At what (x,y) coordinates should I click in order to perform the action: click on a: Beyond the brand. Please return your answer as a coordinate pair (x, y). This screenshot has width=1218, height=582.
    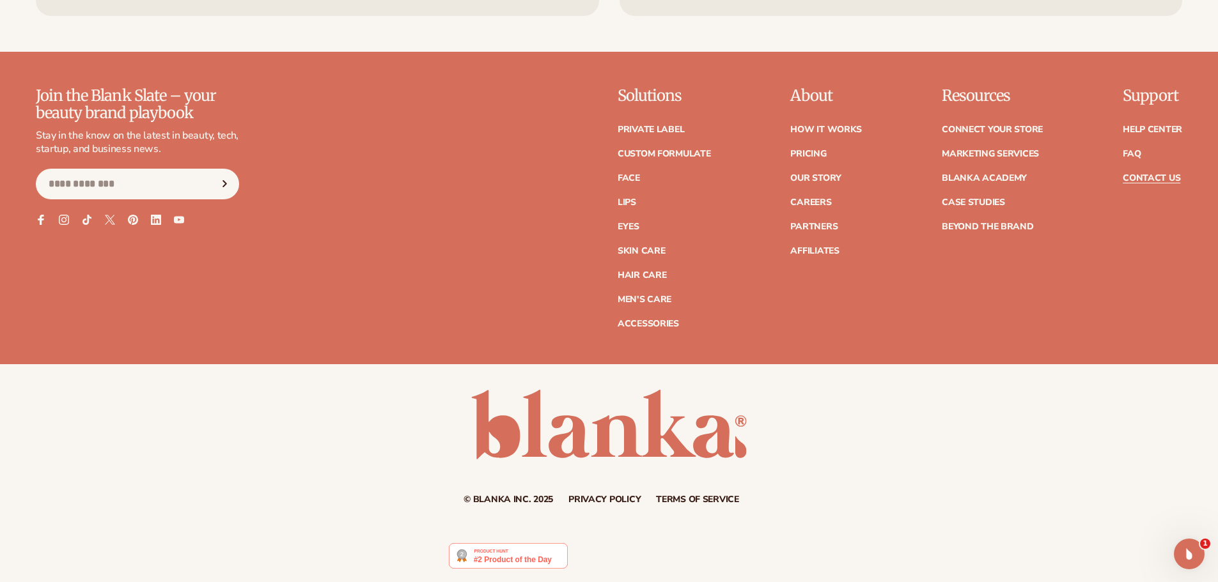
    Looking at the image, I should click on (988, 227).